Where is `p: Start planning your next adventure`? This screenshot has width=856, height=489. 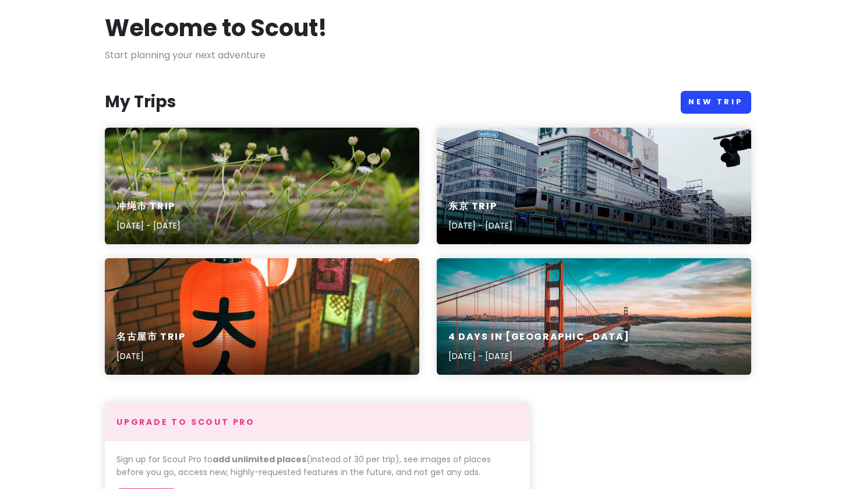
p: Start planning your next adventure is located at coordinates (428, 55).